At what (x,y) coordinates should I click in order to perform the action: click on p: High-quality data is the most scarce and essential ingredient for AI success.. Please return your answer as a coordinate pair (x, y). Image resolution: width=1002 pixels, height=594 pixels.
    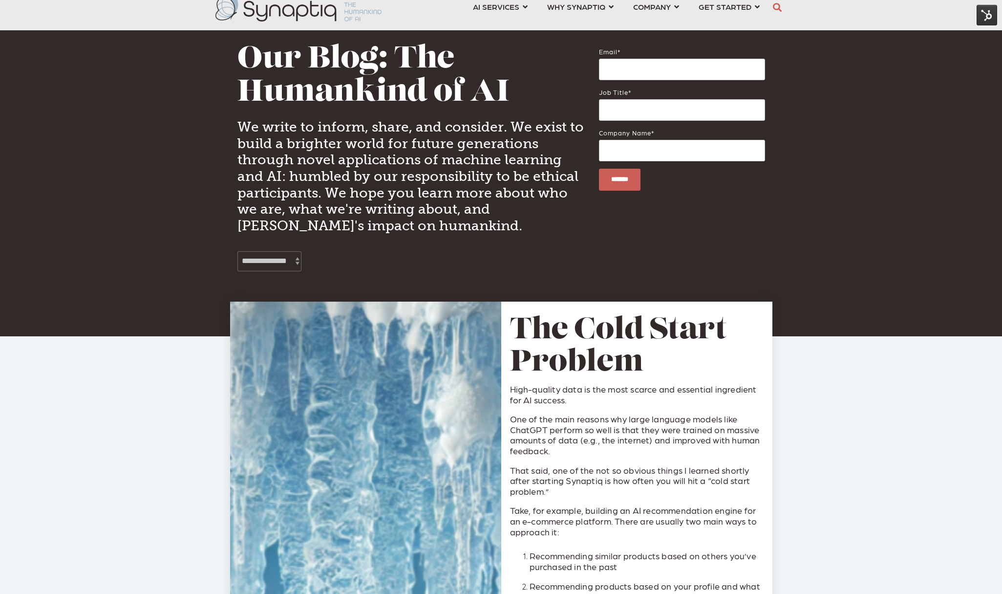
    Looking at the image, I should click on (637, 394).